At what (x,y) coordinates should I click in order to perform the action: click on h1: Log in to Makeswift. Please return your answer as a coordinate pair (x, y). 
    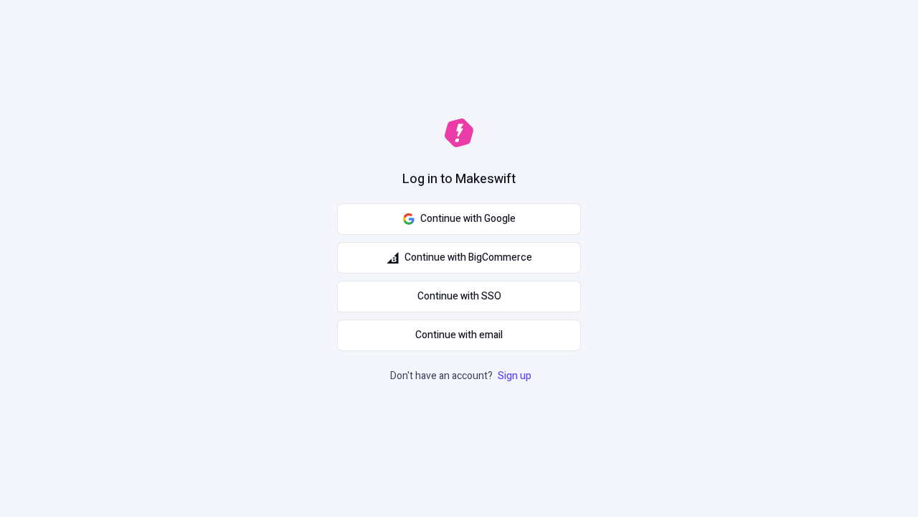
    Looking at the image, I should click on (459, 179).